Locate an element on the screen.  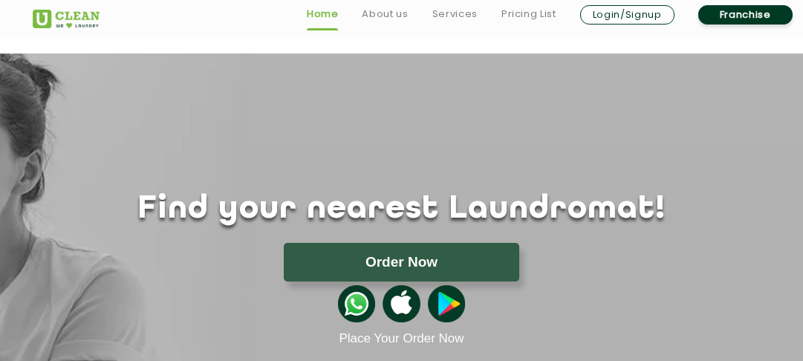
a: Home is located at coordinates (322, 14).